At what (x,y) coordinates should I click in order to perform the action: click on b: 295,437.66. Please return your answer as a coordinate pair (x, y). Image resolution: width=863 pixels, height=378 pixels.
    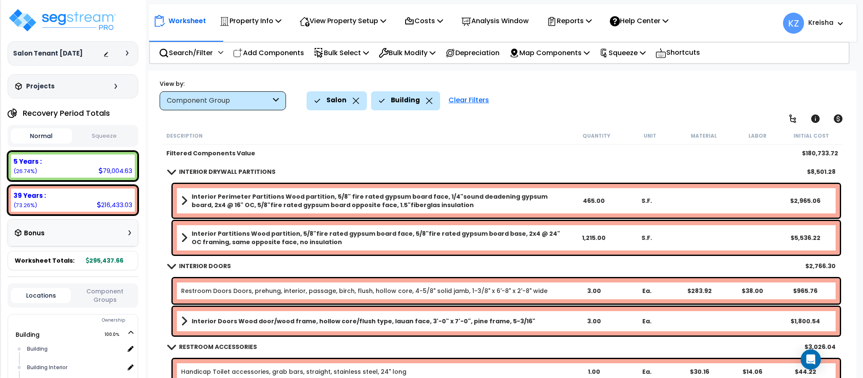
    Looking at the image, I should click on (104, 261).